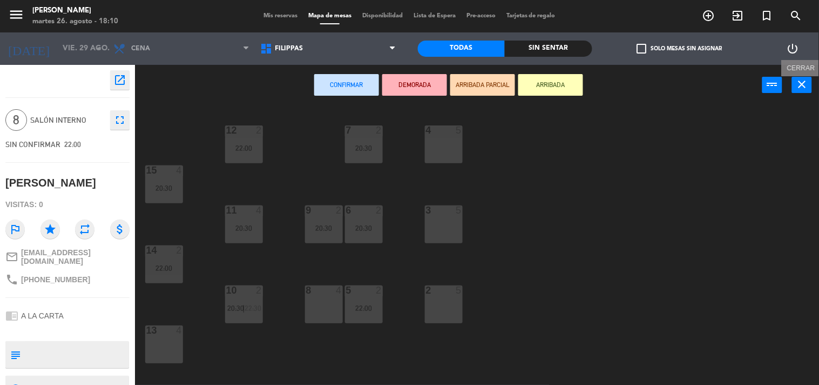 This screenshot has width=819, height=385. What do you see at coordinates (140, 49) in the screenshot?
I see `span: Cena` at bounding box center [140, 49].